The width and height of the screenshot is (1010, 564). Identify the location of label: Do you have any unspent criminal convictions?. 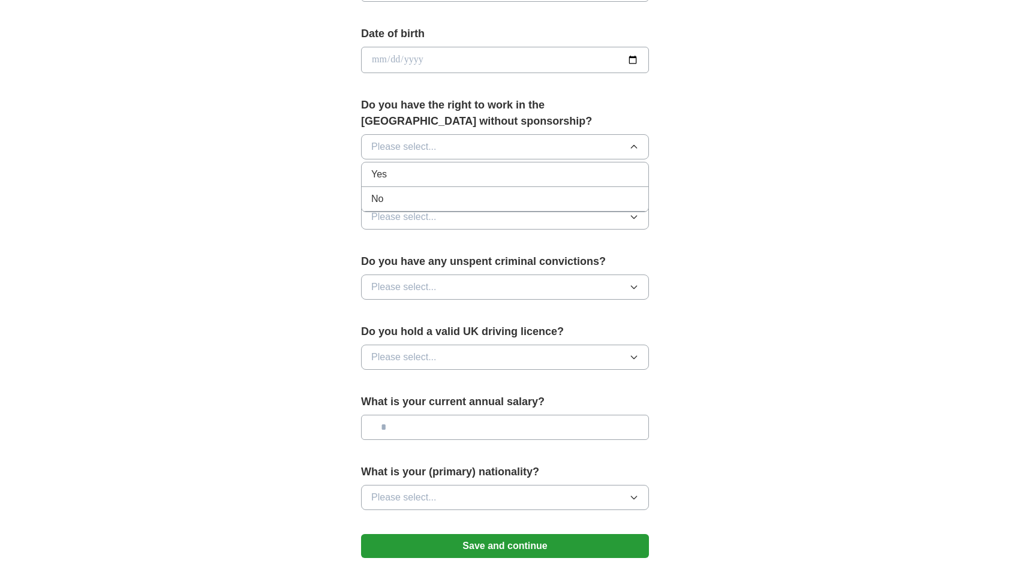
(505, 261).